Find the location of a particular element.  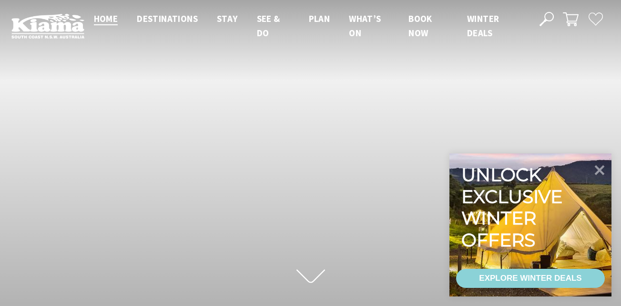

span: What’s On is located at coordinates (365, 26).